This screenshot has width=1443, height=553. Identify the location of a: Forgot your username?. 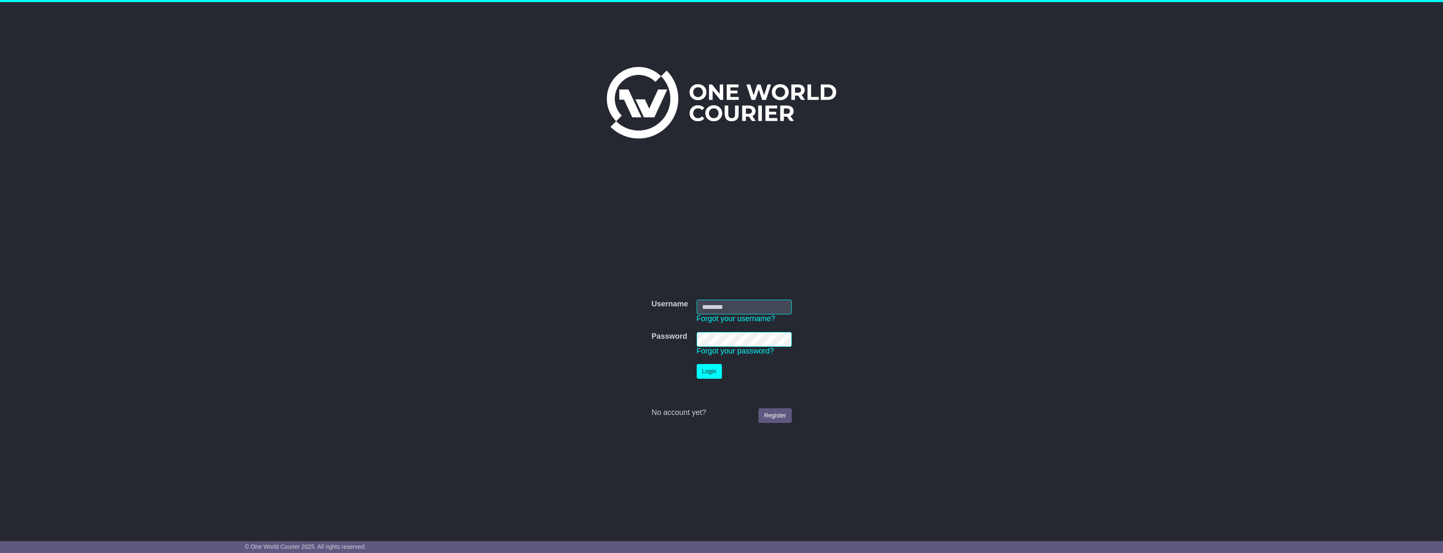
(736, 318).